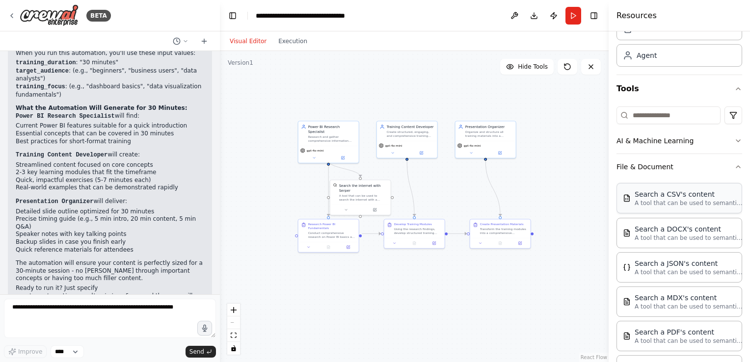 Image resolution: width=750 pixels, height=362 pixels. What do you see at coordinates (627, 336) in the screenshot?
I see `img: PDFSearchTool` at bounding box center [627, 336].